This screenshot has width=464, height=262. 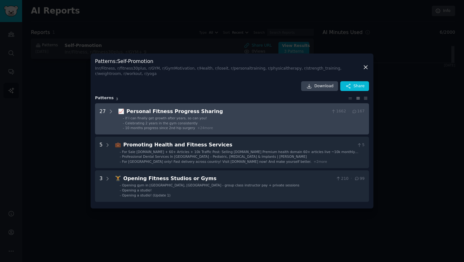 I want to click on span: Opening a studio! (Update 1), so click(x=146, y=196).